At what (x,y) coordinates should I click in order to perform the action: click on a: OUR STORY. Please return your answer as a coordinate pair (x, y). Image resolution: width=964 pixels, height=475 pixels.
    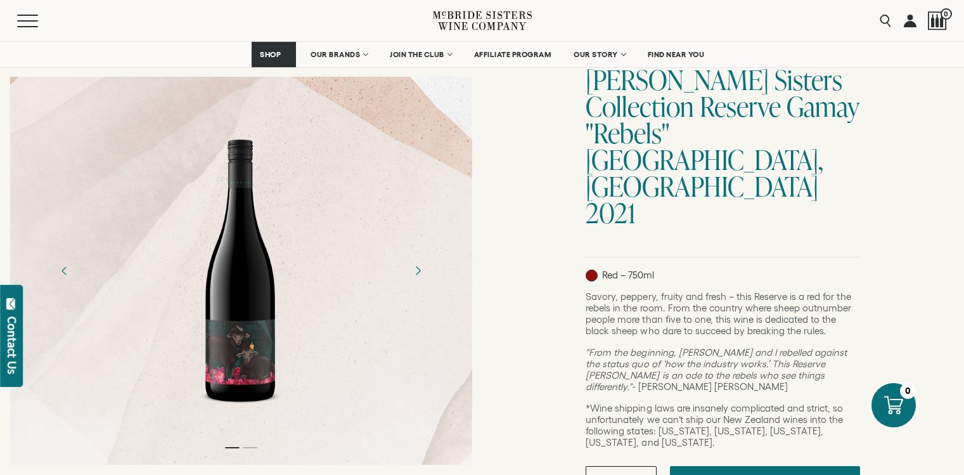
    Looking at the image, I should click on (599, 55).